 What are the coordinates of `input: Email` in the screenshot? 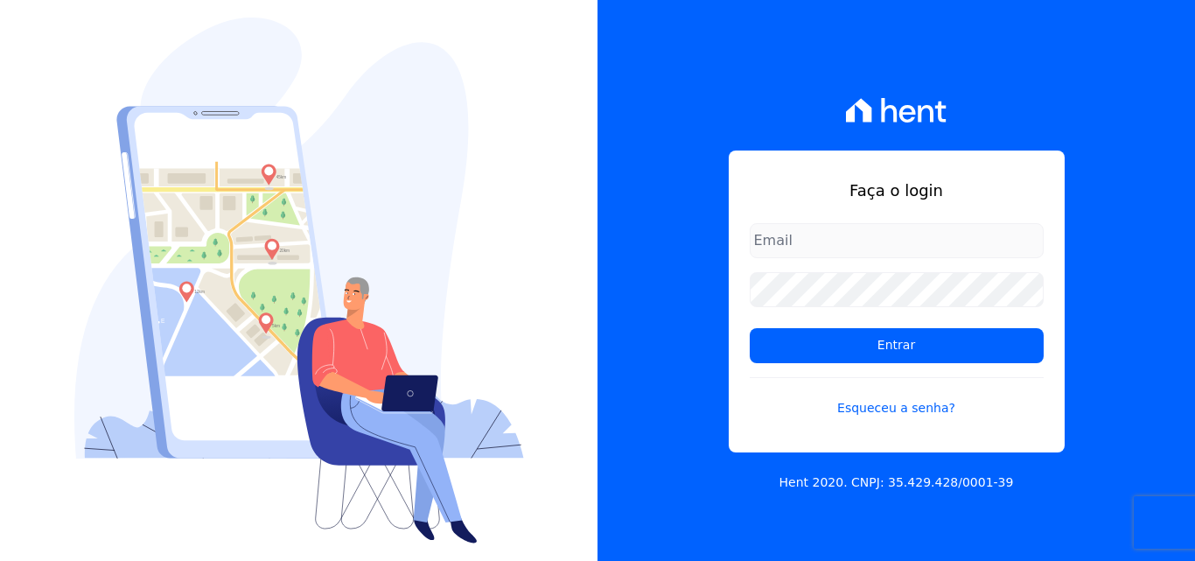 It's located at (897, 241).